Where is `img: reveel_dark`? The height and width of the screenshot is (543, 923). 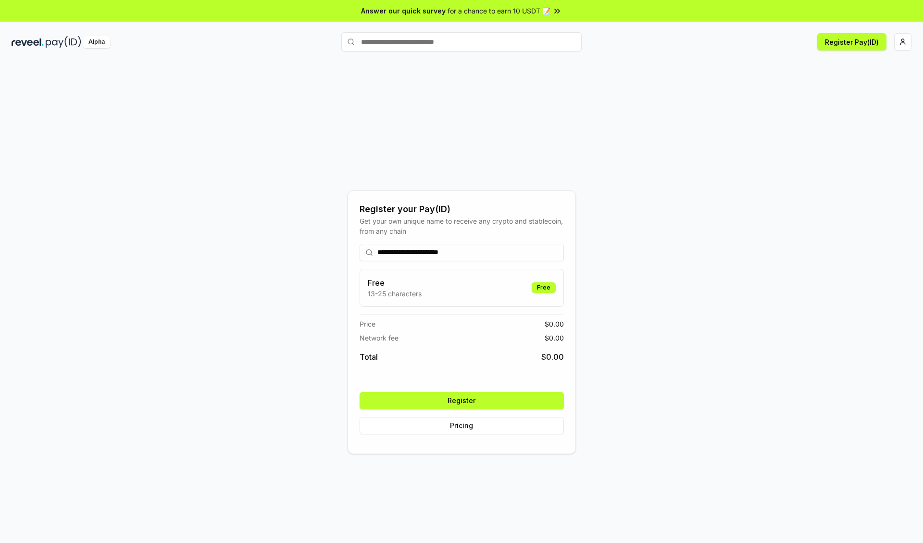 img: reveel_dark is located at coordinates (27, 42).